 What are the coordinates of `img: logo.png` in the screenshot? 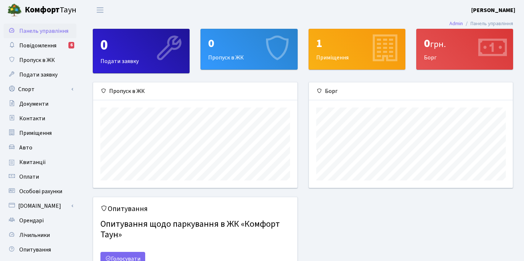 It's located at (15, 10).